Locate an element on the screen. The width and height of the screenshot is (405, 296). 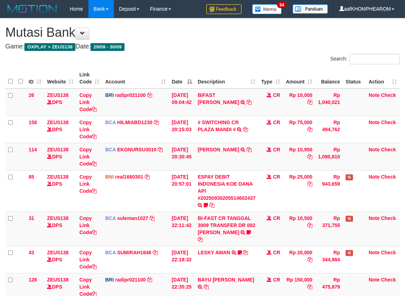
th: Website: activate to sort column ascending is located at coordinates (60, 78).